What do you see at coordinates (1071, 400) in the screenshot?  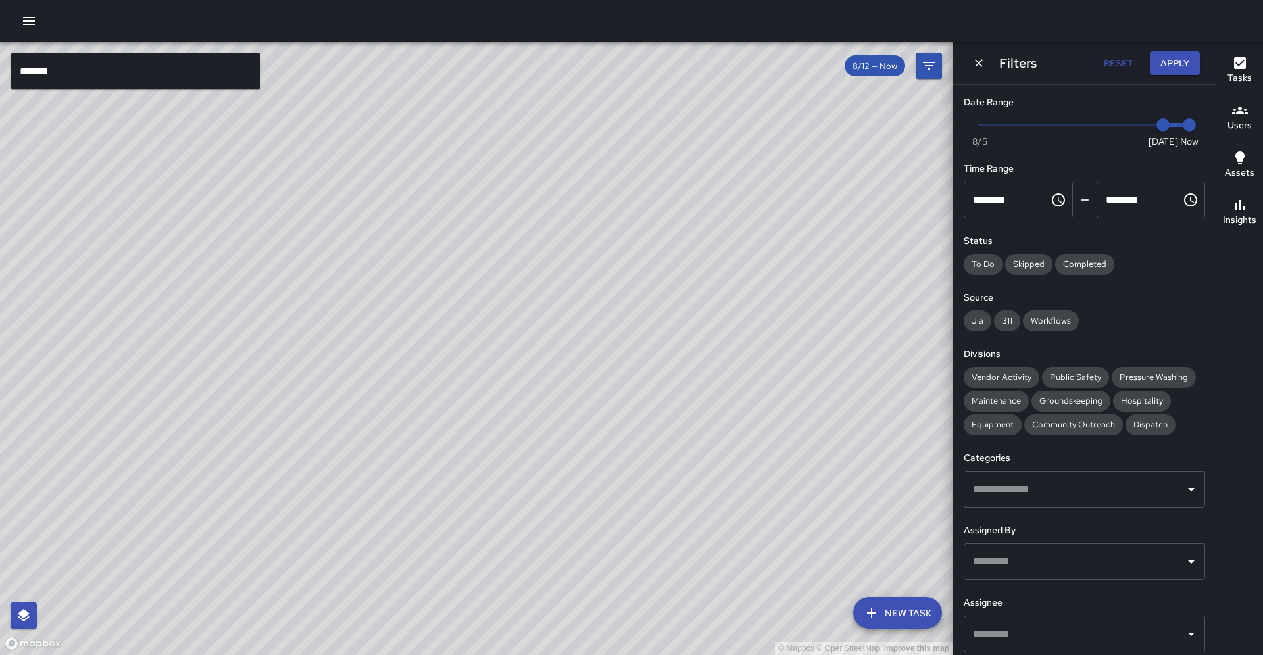 I see `span: Groundskeeping` at bounding box center [1071, 400].